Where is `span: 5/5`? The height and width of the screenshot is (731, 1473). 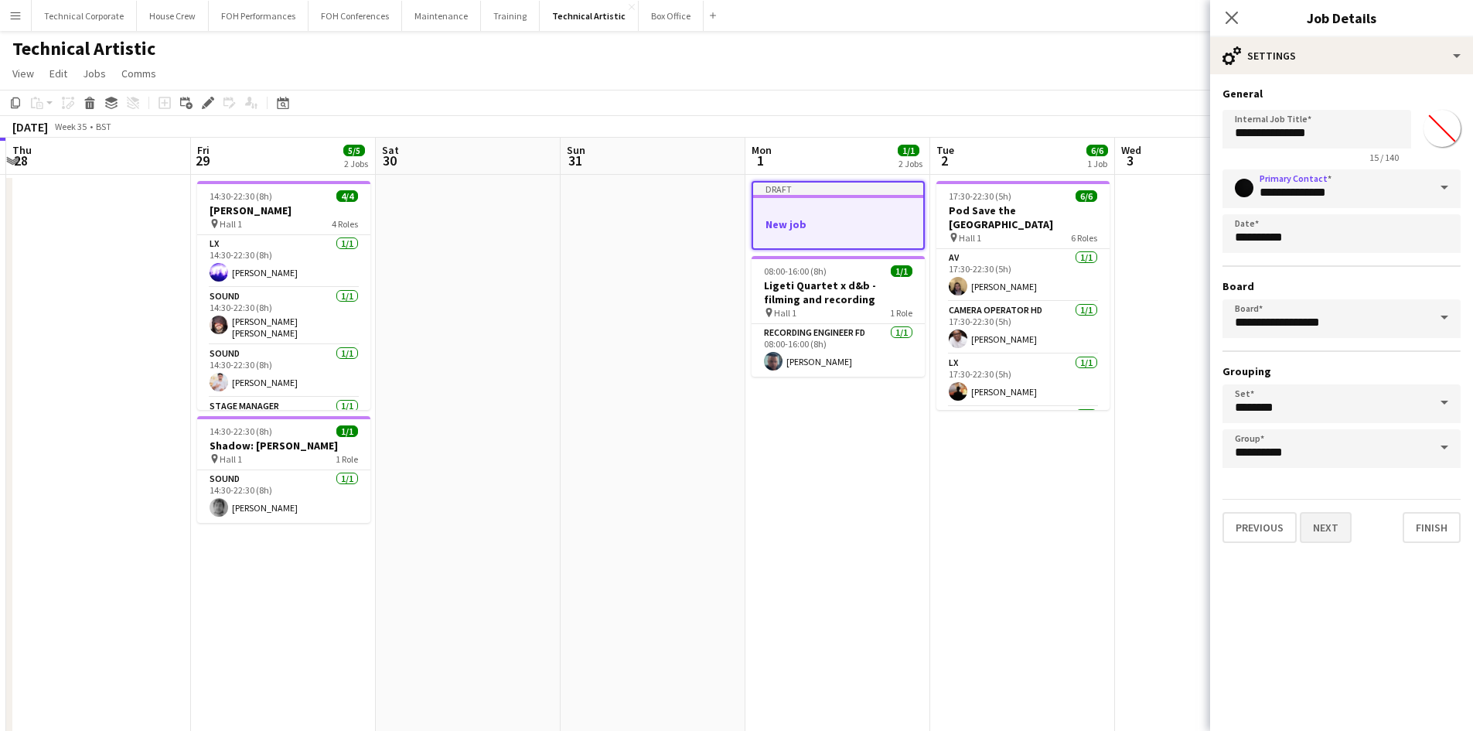
span: 5/5 is located at coordinates (354, 150).